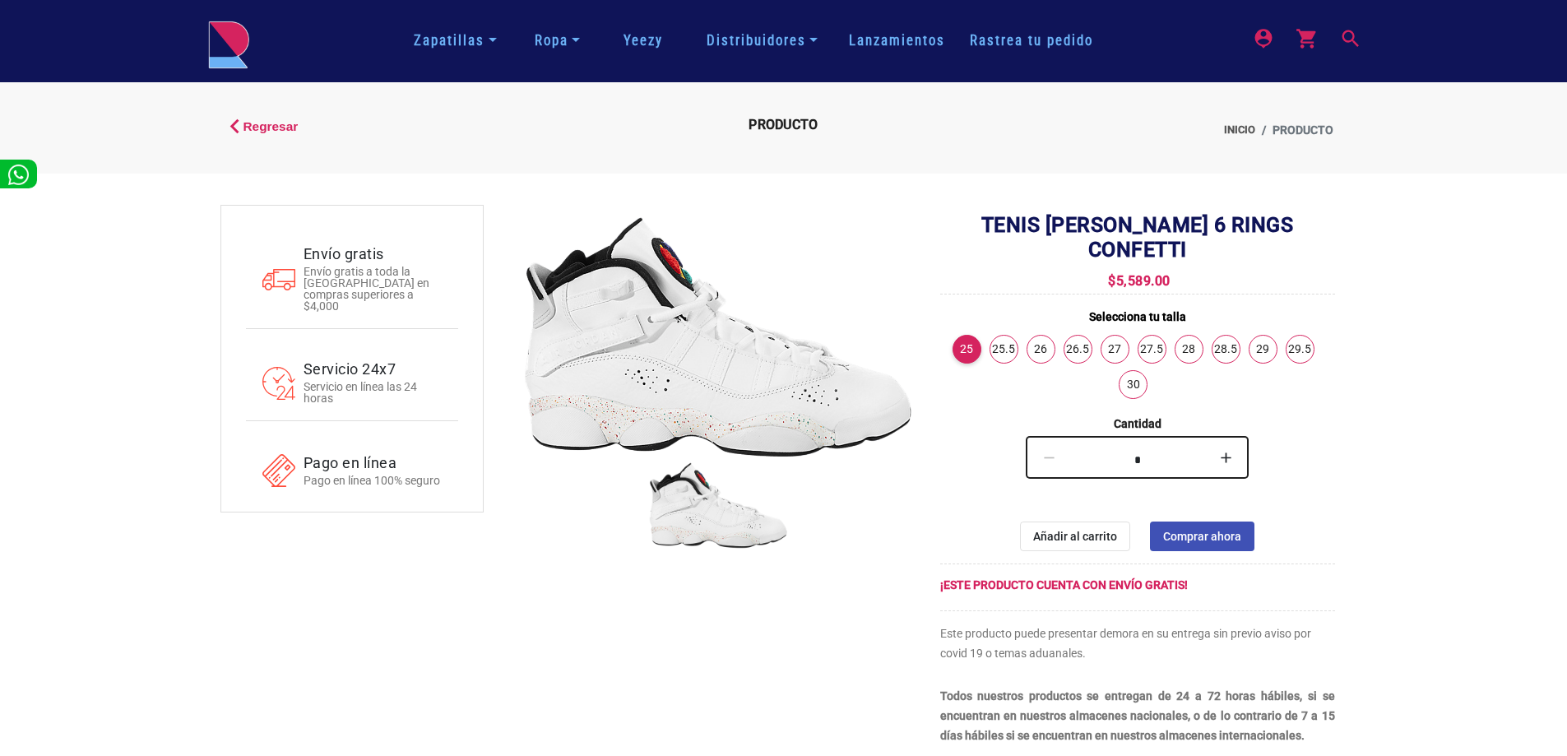 The image size is (1567, 756). I want to click on font: 25, so click(966, 349).